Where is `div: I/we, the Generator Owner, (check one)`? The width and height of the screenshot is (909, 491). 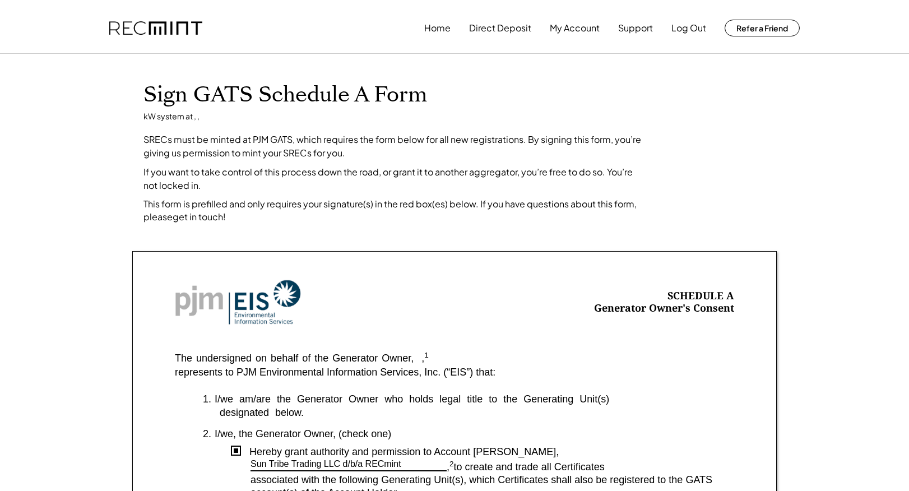
div: I/we, the Generator Owner, (check one) is located at coordinates (474, 434).